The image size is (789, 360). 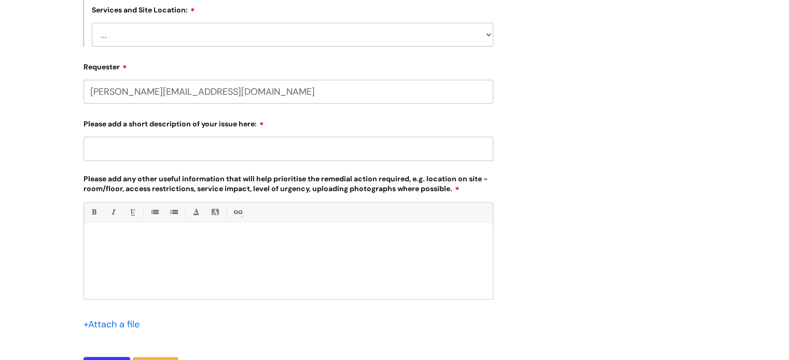 What do you see at coordinates (288, 183) in the screenshot?
I see `label: Please add any other useful information that will help prioritise the remedial action required, e...` at bounding box center [288, 183].